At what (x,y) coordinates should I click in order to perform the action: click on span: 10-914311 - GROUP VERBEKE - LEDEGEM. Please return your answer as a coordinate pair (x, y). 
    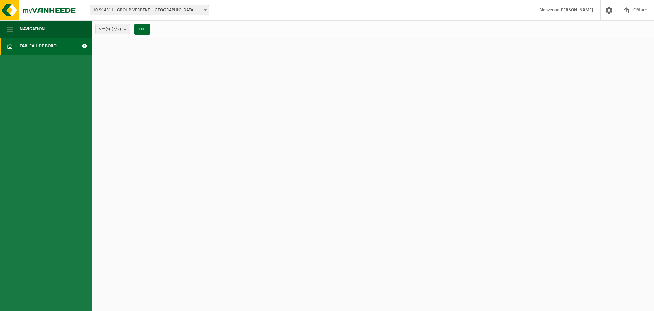
    Looking at the image, I should click on (150, 10).